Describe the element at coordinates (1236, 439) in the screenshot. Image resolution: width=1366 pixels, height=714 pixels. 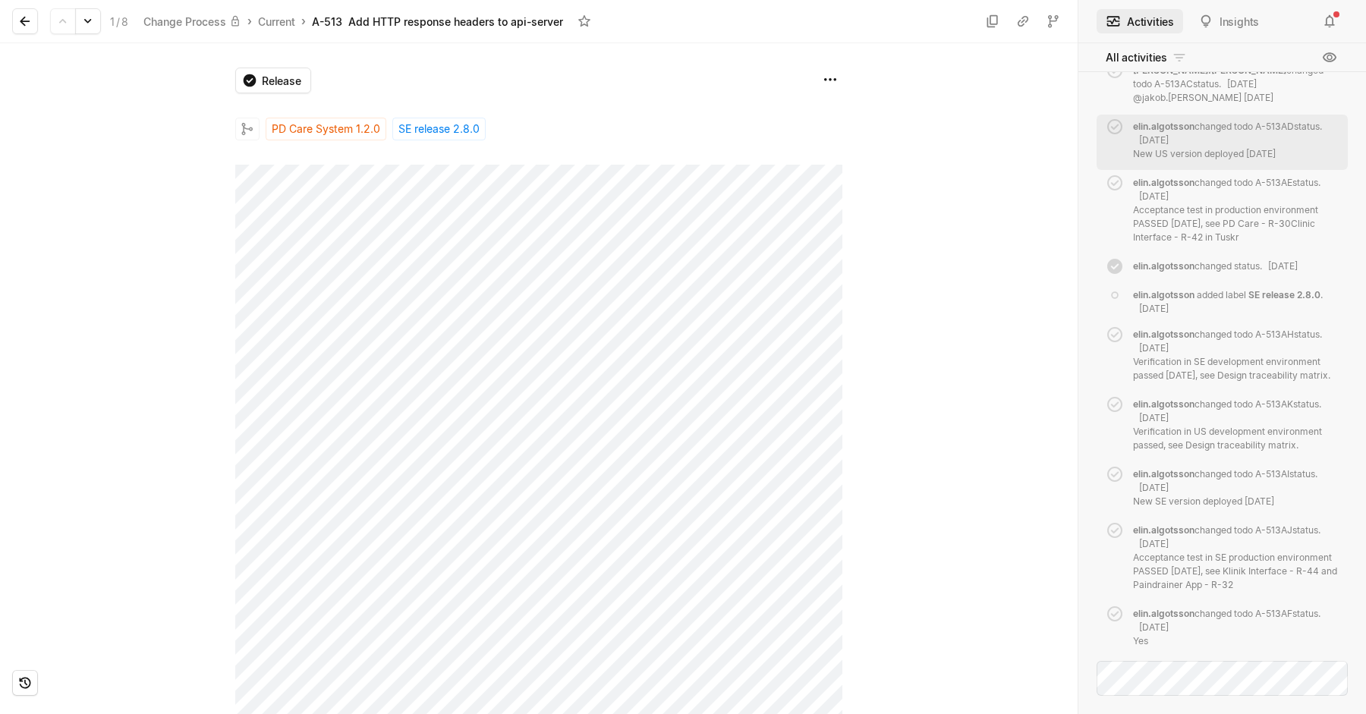
I see `p: Verification in US development environment passed, see Design traceability matrix.` at that location.